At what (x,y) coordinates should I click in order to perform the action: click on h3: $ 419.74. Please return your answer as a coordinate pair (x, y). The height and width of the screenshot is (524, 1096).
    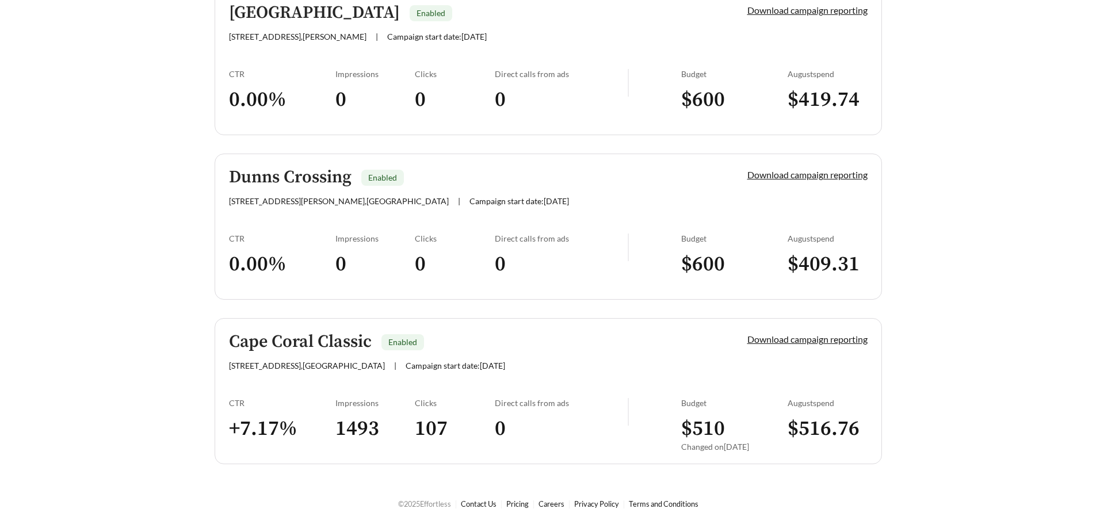
    Looking at the image, I should click on (827, 100).